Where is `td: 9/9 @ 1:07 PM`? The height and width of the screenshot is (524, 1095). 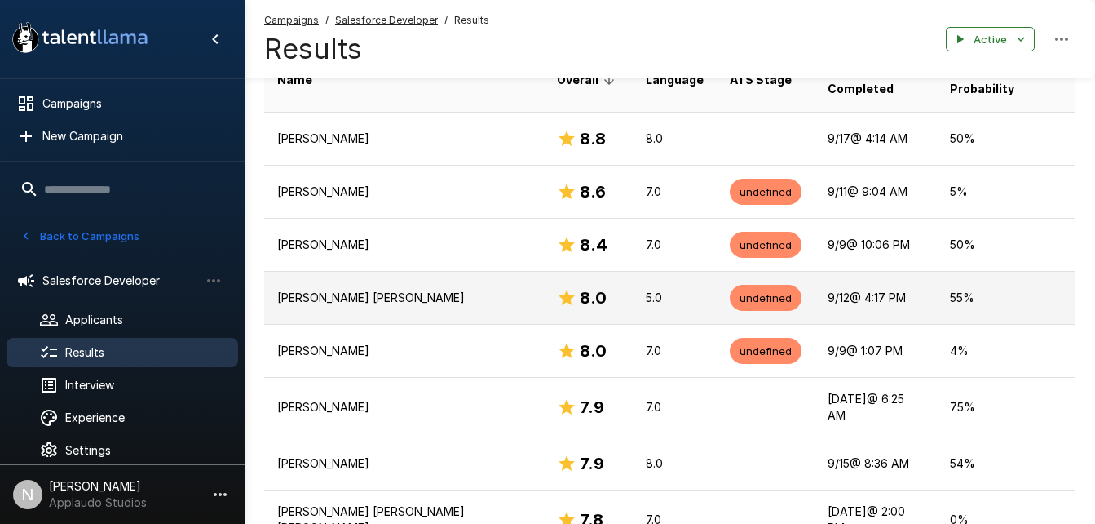 td: 9/9 @ 1:07 PM is located at coordinates (875, 350).